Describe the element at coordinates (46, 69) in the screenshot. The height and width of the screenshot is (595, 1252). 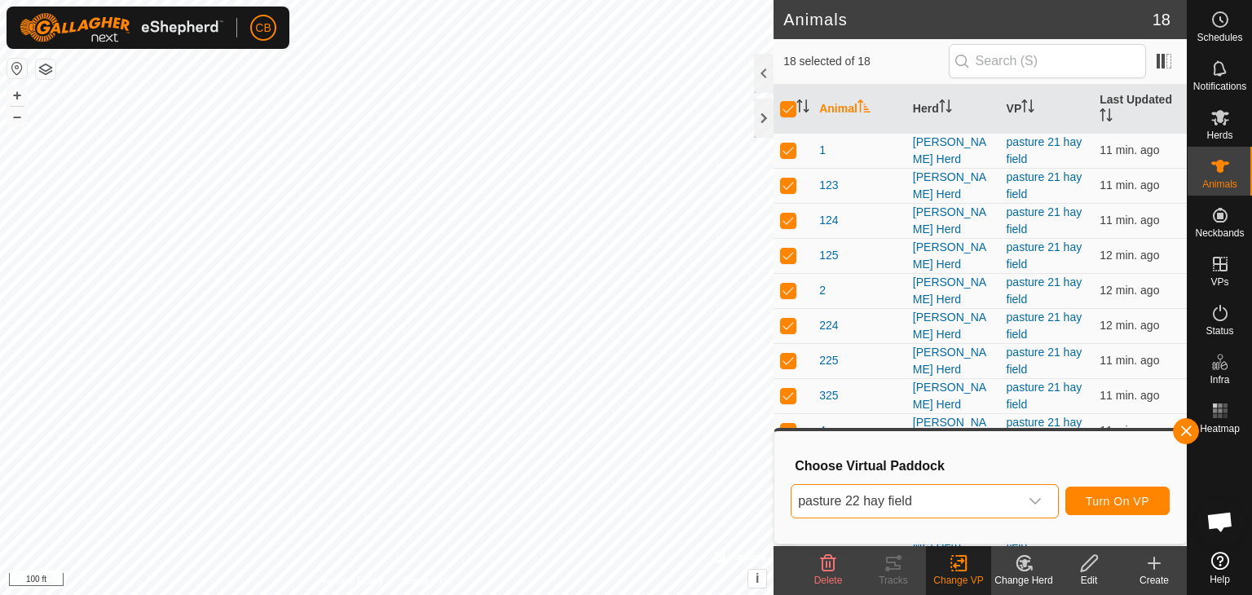
I see `button: Map Layers` at that location.